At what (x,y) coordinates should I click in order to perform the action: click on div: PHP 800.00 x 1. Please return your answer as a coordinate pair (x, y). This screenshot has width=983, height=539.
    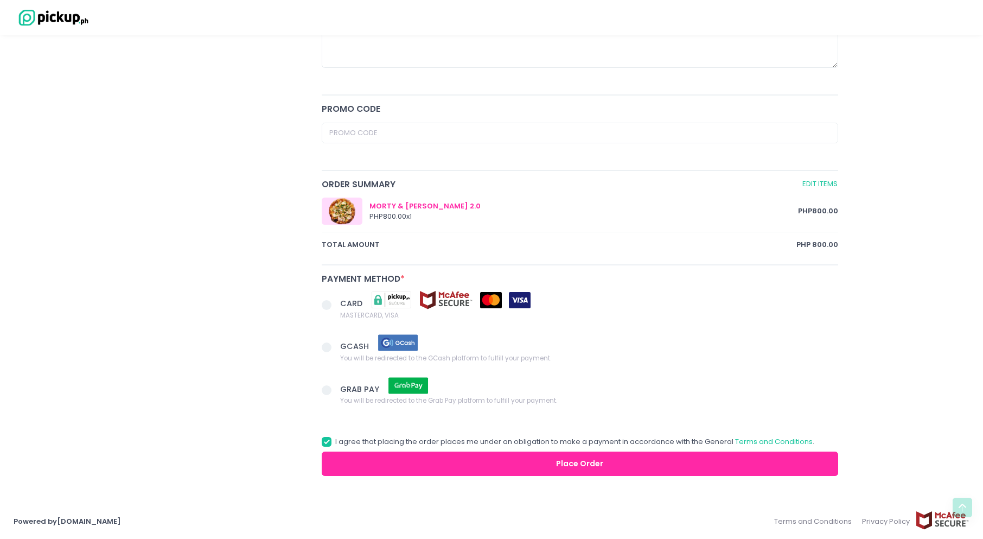
    Looking at the image, I should click on (584, 217).